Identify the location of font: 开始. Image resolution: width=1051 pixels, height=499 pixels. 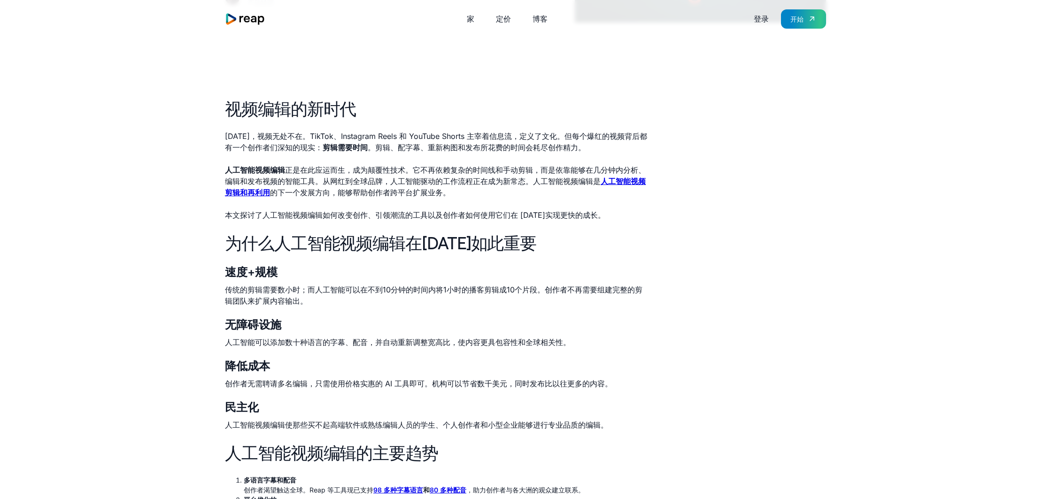
(797, 19).